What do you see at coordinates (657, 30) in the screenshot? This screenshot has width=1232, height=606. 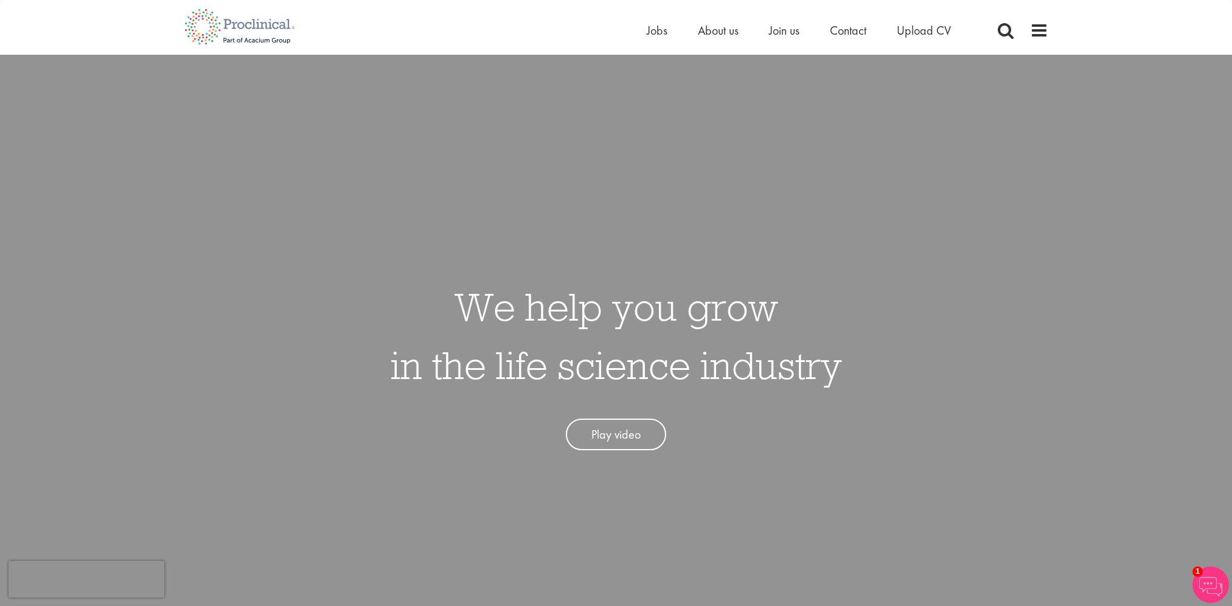 I see `span: Jobs` at bounding box center [657, 30].